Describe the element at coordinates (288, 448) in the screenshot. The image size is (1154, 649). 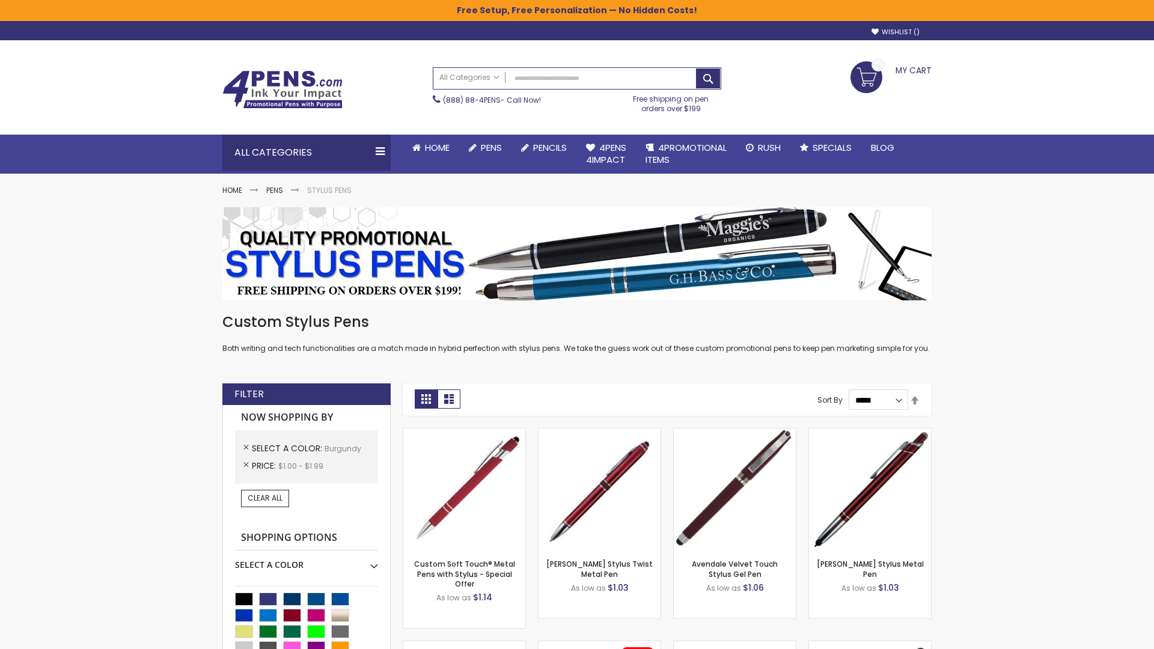
I see `span: Select A Color` at that location.